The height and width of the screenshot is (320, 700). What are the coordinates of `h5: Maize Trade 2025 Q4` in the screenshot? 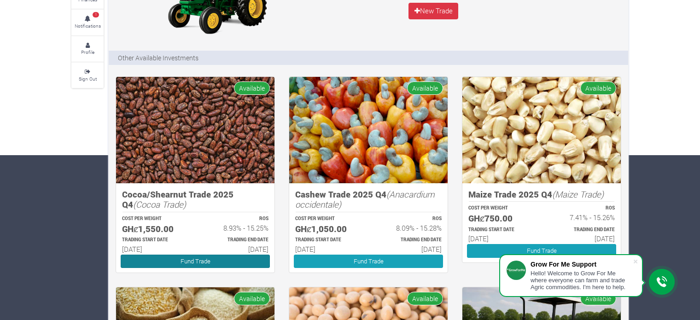 It's located at (541, 194).